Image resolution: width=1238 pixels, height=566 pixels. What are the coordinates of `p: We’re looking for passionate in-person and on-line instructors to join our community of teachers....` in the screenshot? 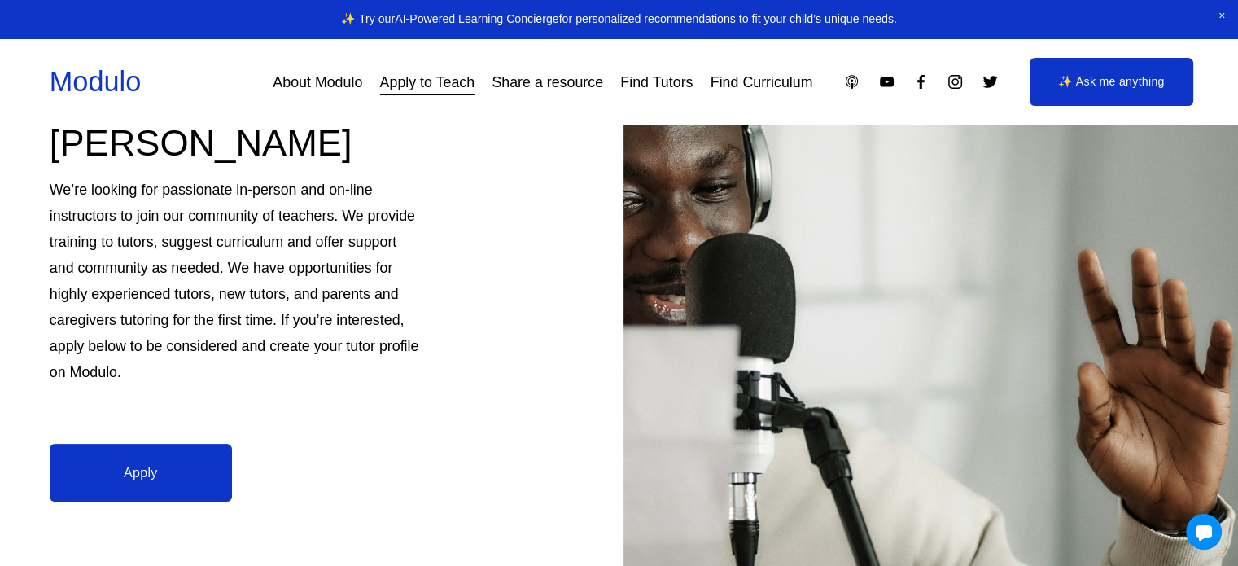 It's located at (236, 281).